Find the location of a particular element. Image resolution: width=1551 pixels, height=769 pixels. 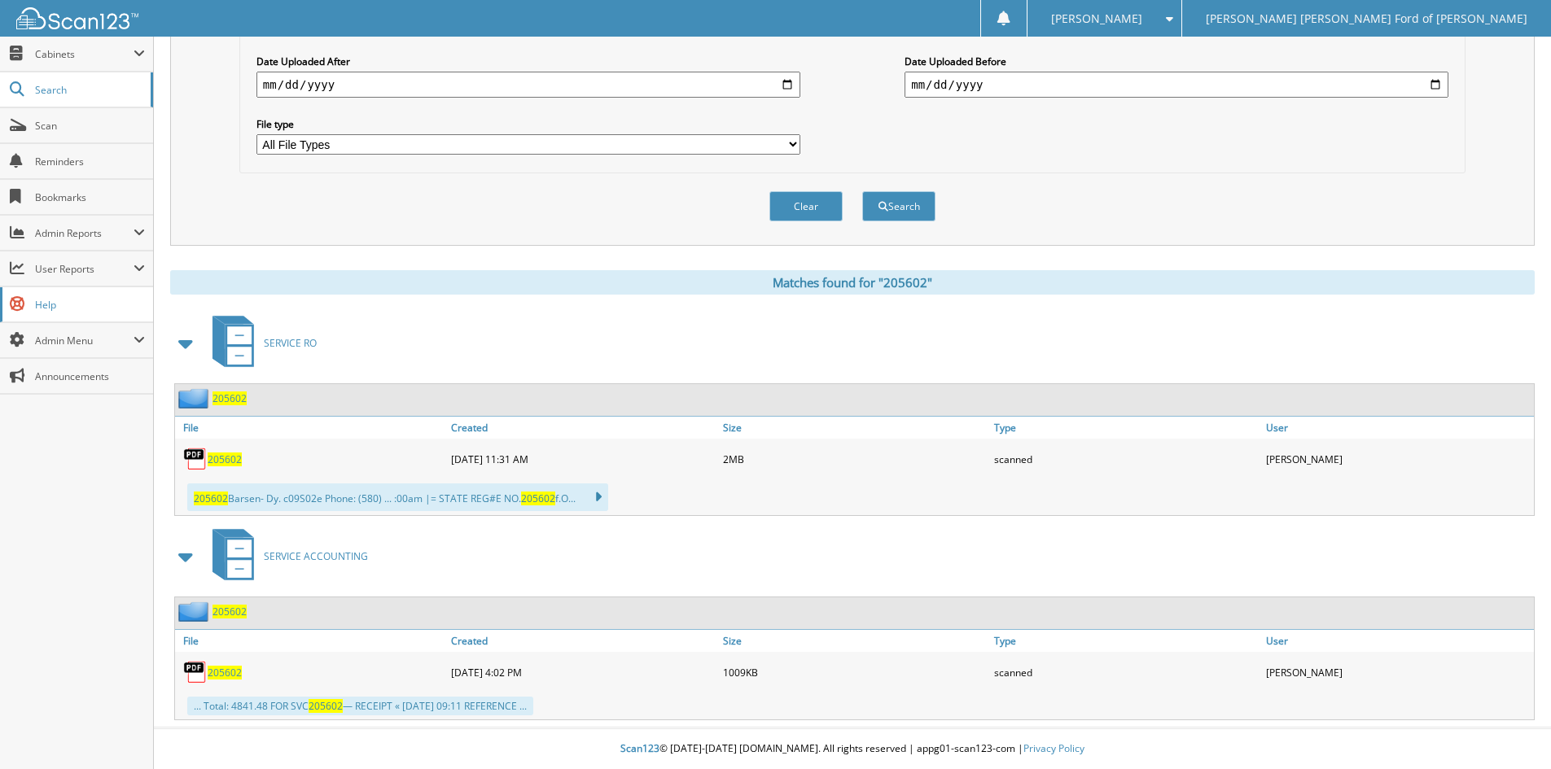

input: end is located at coordinates (1176, 85).